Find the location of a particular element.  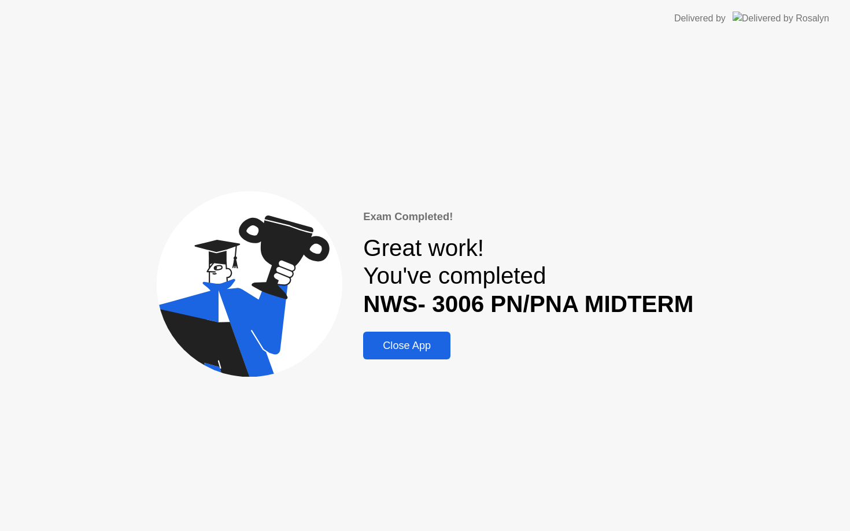

div: Exam Completed! is located at coordinates (528, 217).